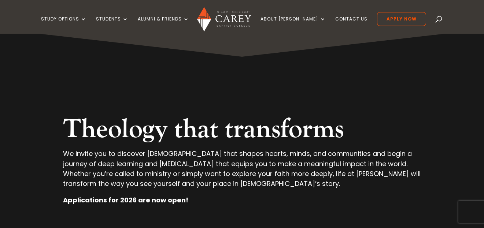 This screenshot has height=228, width=484. What do you see at coordinates (163, 25) in the screenshot?
I see `a: Alumni & Friends` at bounding box center [163, 25].